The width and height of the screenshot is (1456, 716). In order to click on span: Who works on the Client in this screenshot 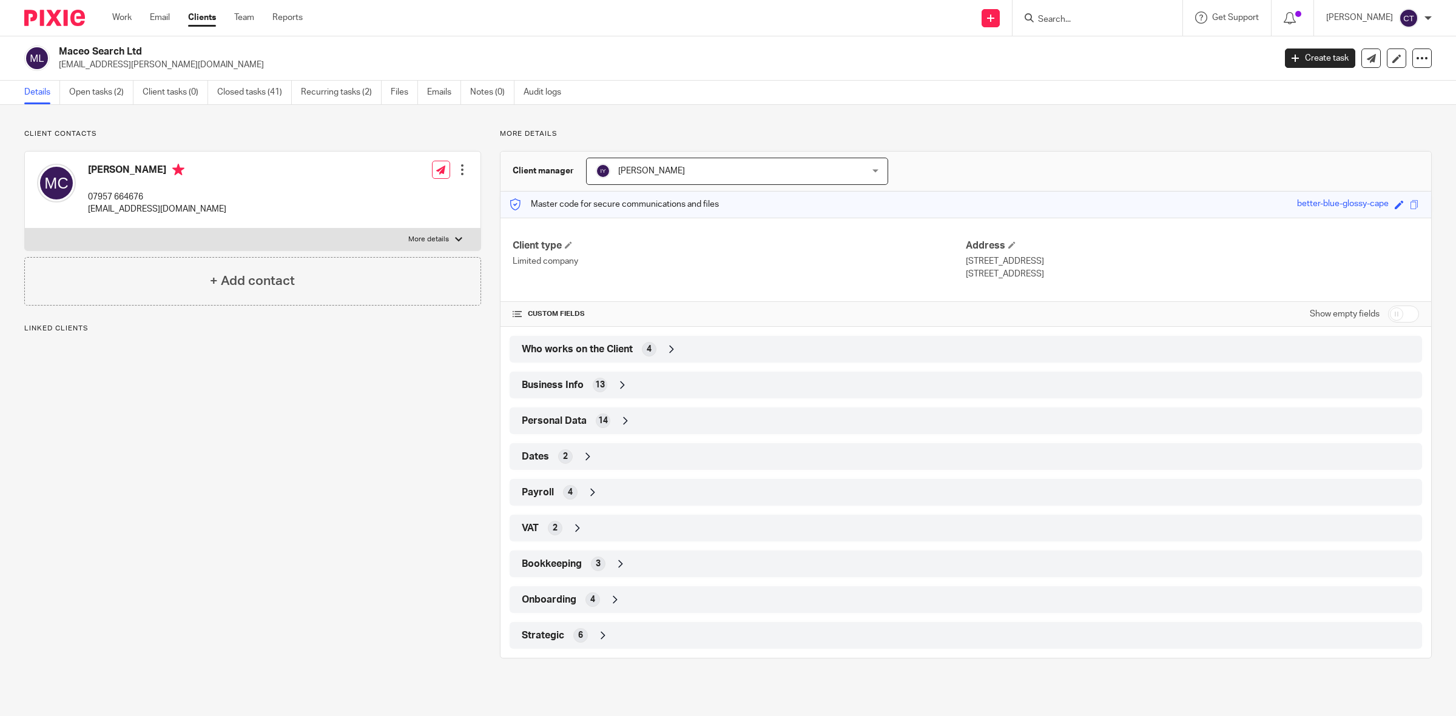, I will do `click(577, 349)`.